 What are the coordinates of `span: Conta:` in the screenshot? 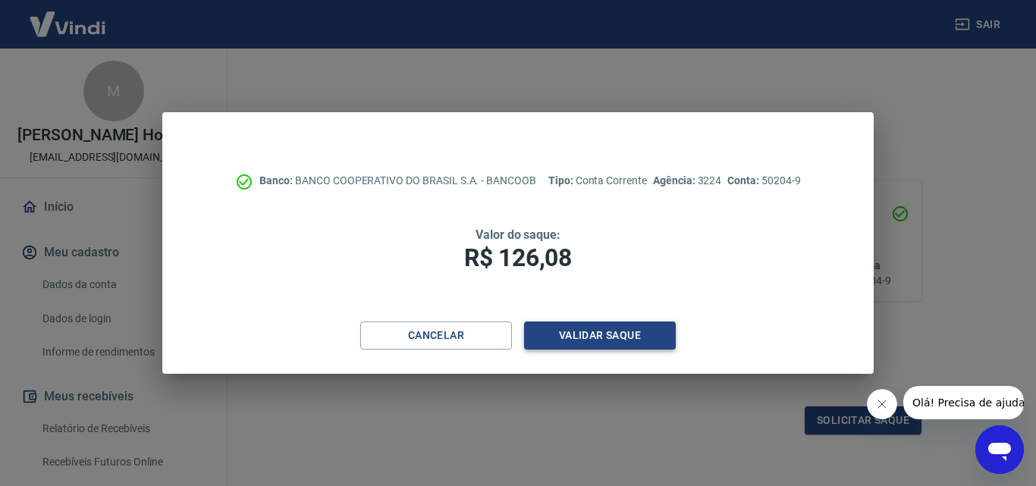 It's located at (744, 181).